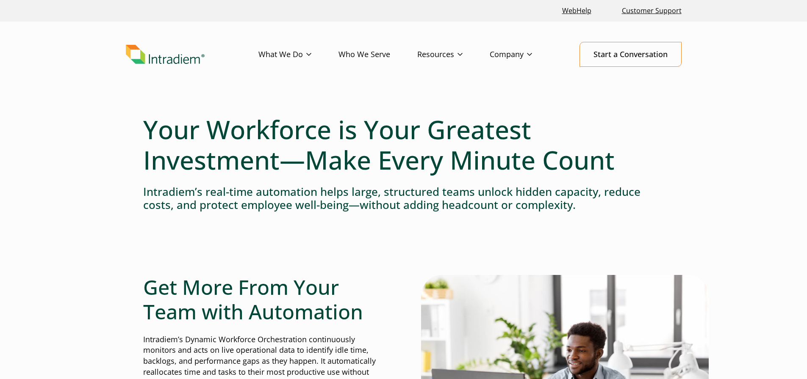 The image size is (807, 379). What do you see at coordinates (404, 145) in the screenshot?
I see `h1: Your Workforce is Your Greatest Investment—Make Every Minute Count` at bounding box center [404, 145].